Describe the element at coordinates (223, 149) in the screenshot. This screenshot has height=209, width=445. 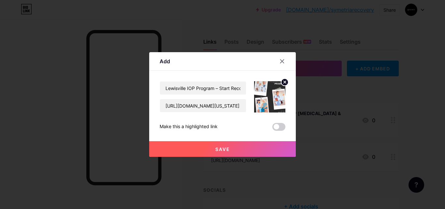
I see `span: Save` at that location.